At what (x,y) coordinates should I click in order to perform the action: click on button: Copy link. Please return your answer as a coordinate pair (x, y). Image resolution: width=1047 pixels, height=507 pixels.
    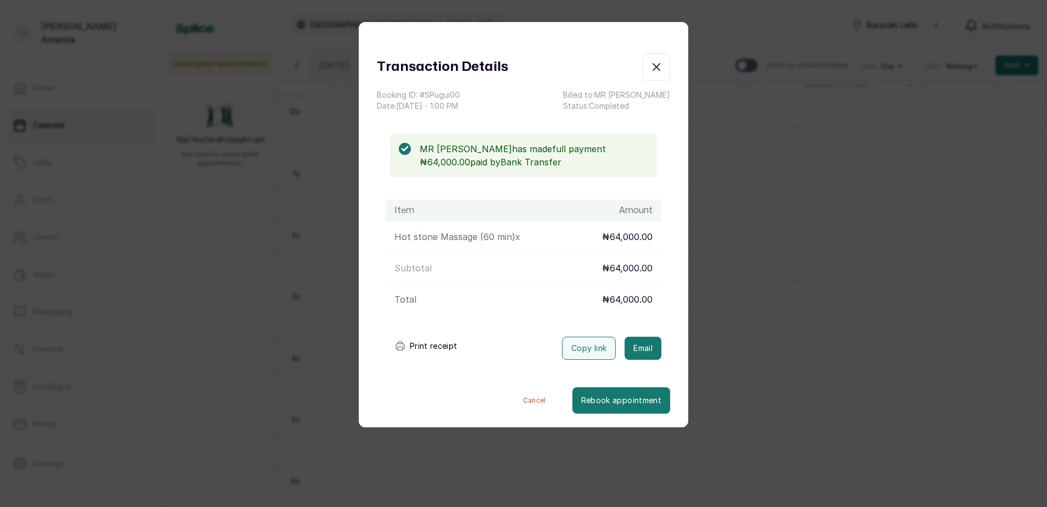
    Looking at the image, I should click on (589, 348).